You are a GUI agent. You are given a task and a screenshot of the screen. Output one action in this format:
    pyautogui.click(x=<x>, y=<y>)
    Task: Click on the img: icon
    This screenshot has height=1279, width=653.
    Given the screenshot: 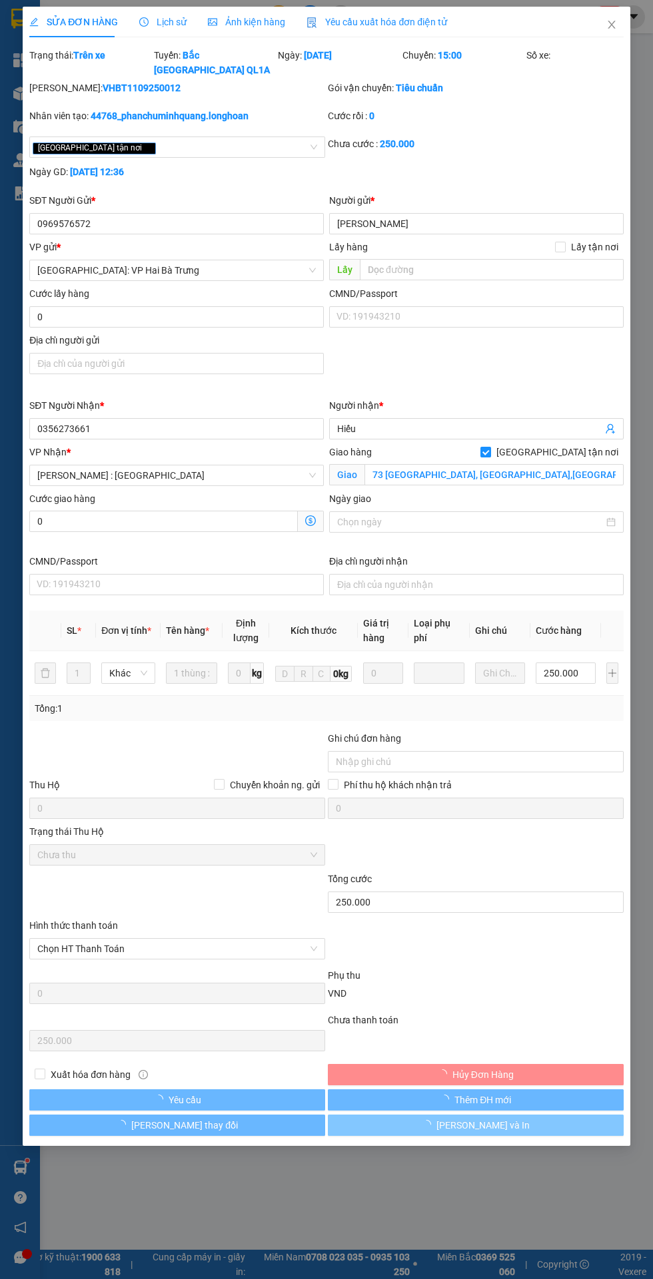 What is the action you would take?
    pyautogui.click(x=312, y=23)
    